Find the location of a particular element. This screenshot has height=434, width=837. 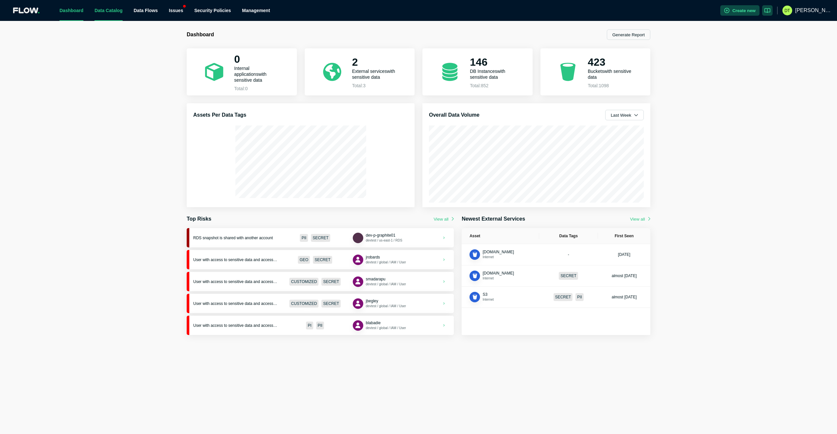

a: User with access to sensitive data and access key that was not rotated for a long timeGEOSECRETId... is located at coordinates (320, 260).